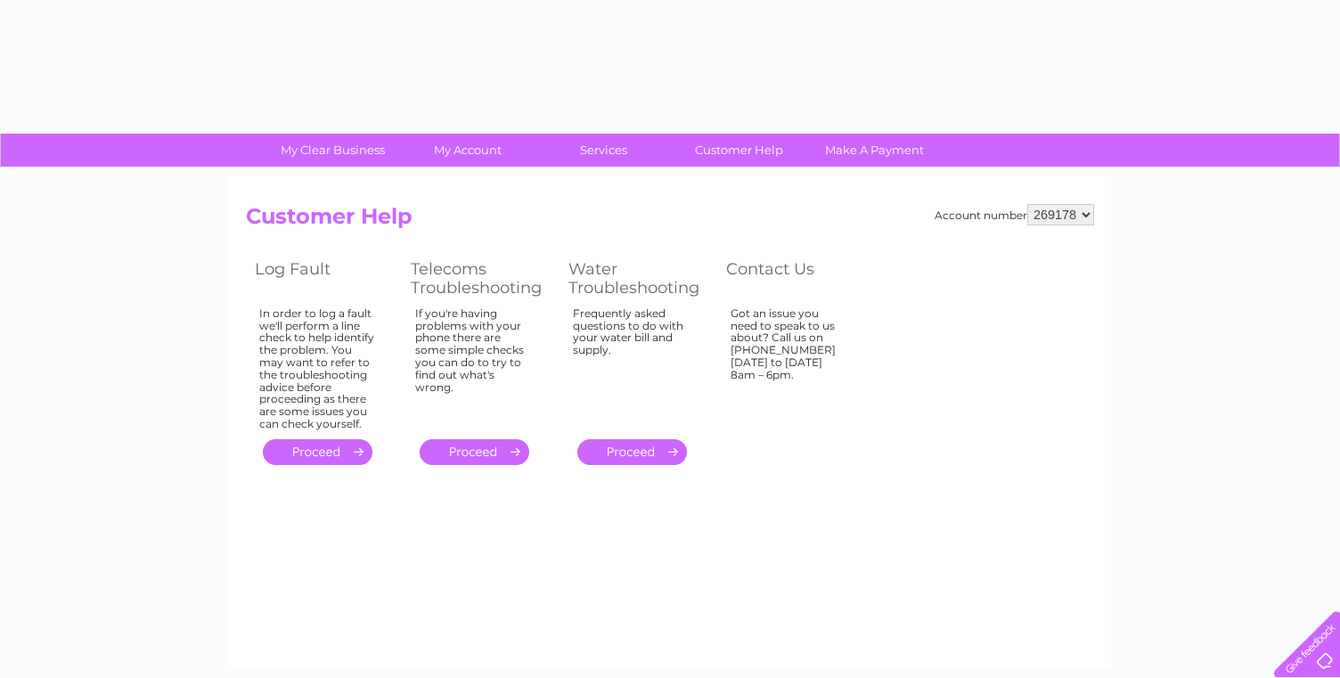  I want to click on th: Contact Us, so click(795, 278).